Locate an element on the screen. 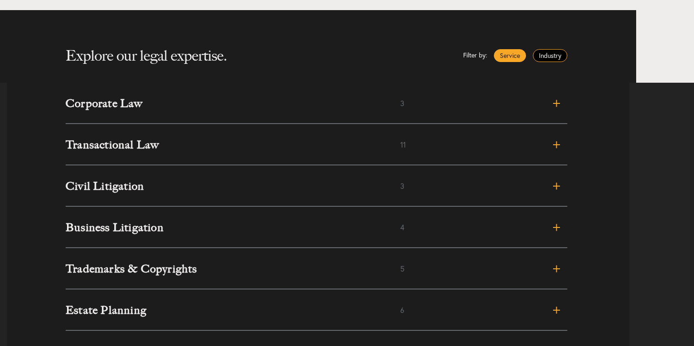 Image resolution: width=694 pixels, height=346 pixels. a: Estate Planning6 is located at coordinates (316, 310).